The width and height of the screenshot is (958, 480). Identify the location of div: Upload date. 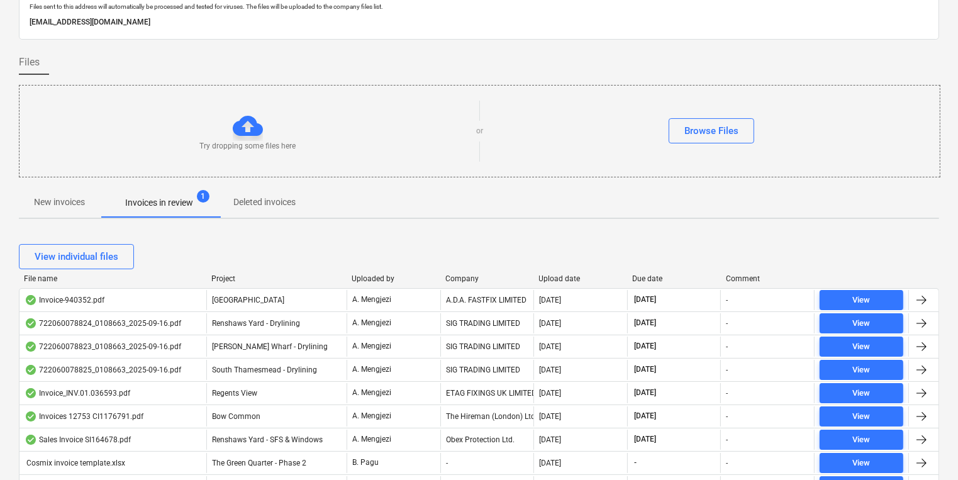
(581, 279).